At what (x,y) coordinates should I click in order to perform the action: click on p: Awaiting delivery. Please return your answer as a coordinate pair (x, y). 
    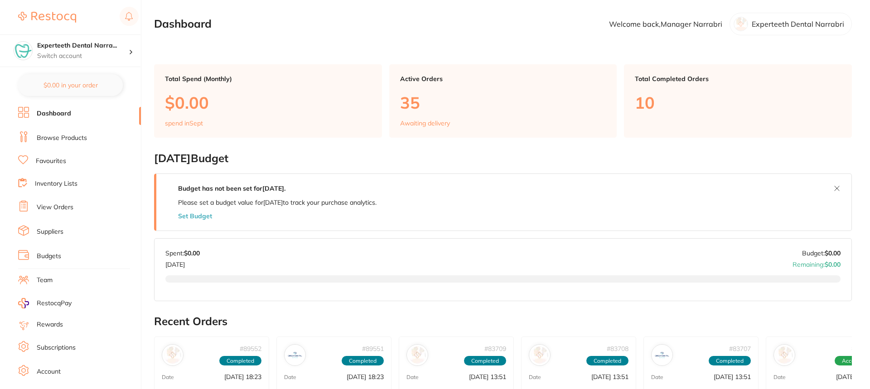
    Looking at the image, I should click on (425, 123).